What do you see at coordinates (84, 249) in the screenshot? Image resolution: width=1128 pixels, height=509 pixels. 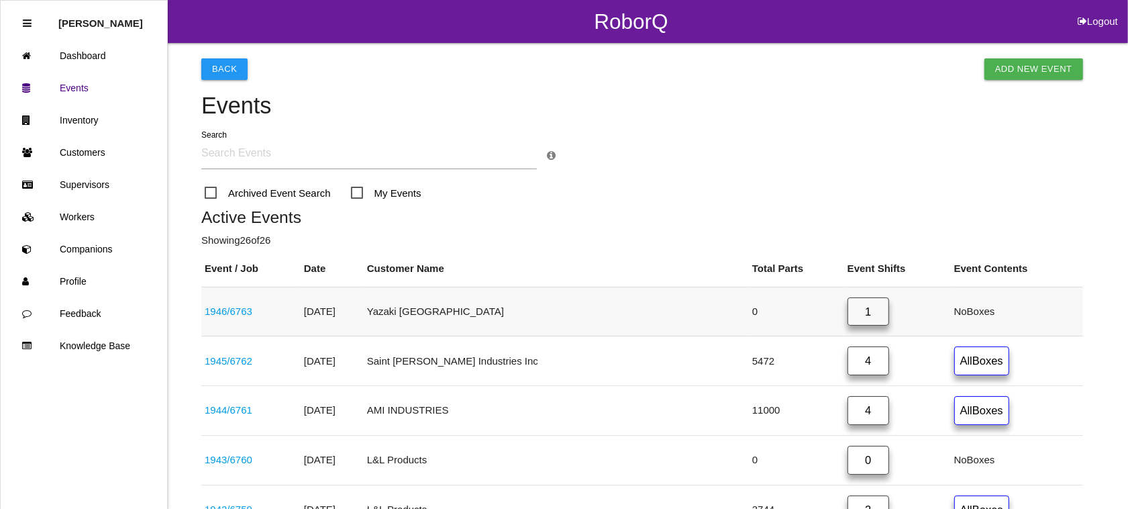 I see `a: Companions` at bounding box center [84, 249].